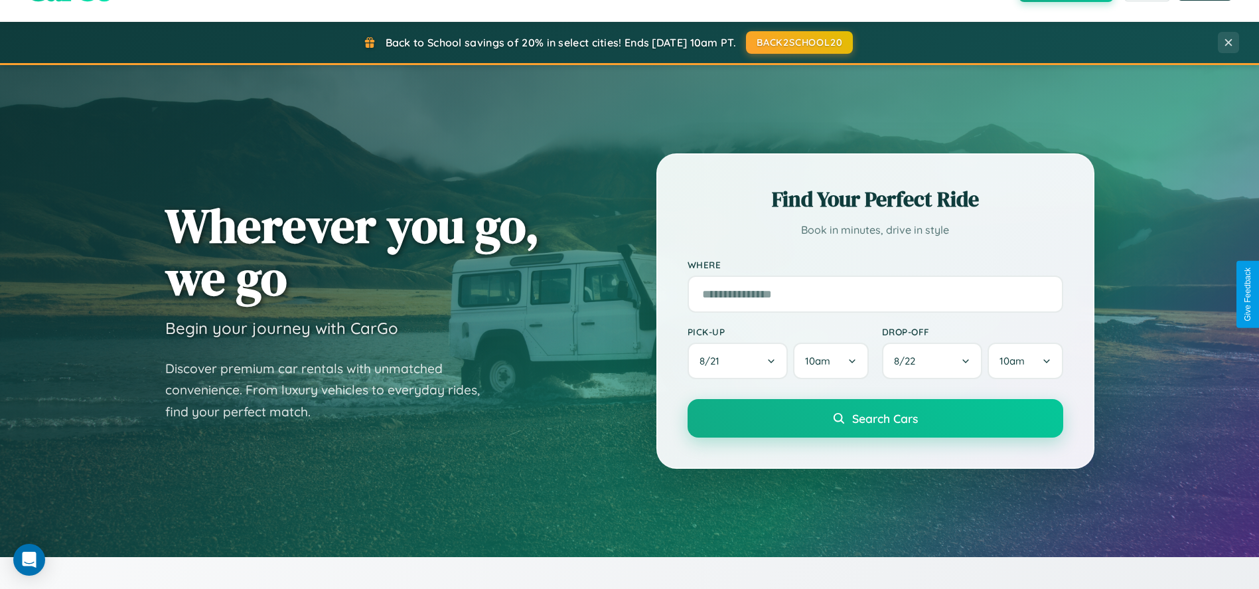 This screenshot has height=589, width=1259. What do you see at coordinates (908, 360) in the screenshot?
I see `span: 8 / 22` at bounding box center [908, 360].